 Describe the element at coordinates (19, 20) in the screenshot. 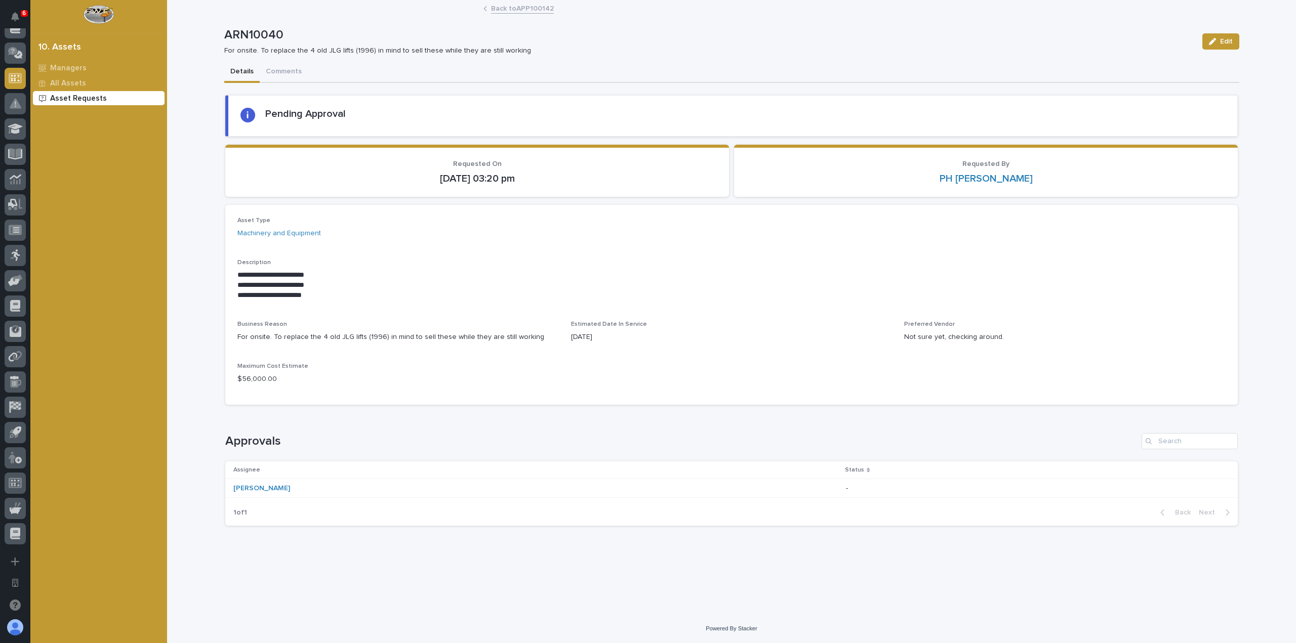

I see `div: Notifications6` at that location.